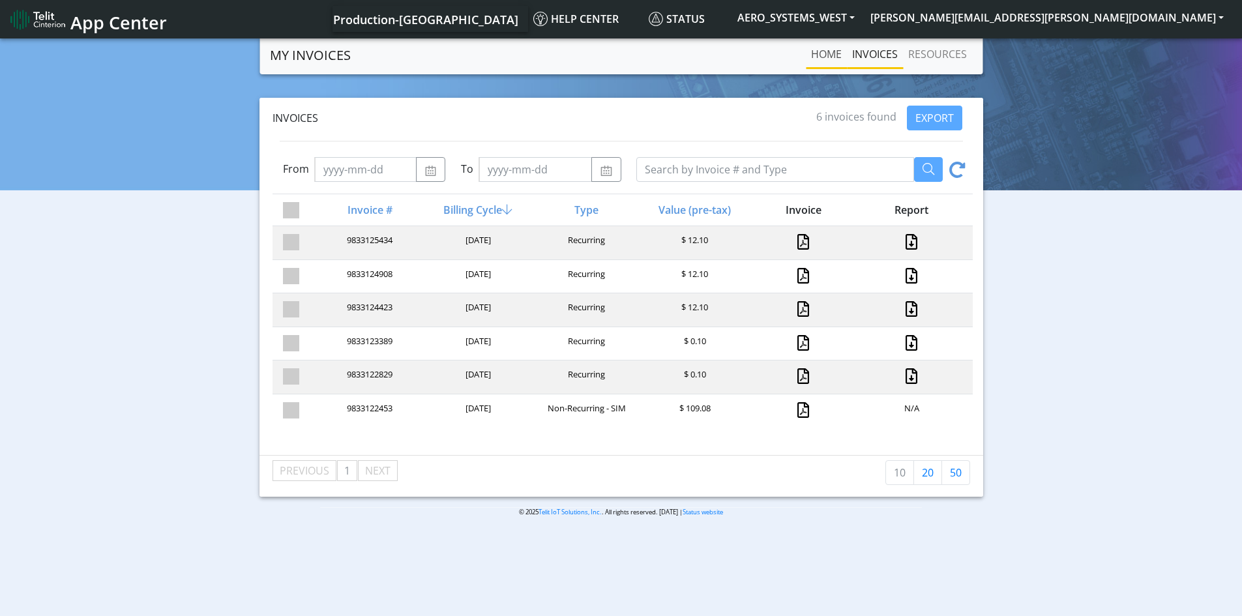  Describe the element at coordinates (368, 210) in the screenshot. I see `div: Invoice #` at that location.